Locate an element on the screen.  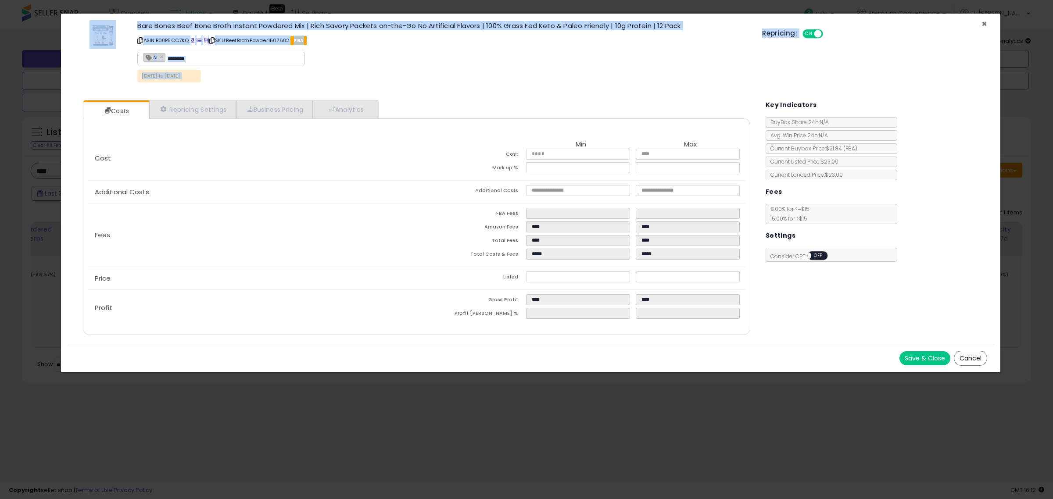
p: Cost is located at coordinates (252, 158).